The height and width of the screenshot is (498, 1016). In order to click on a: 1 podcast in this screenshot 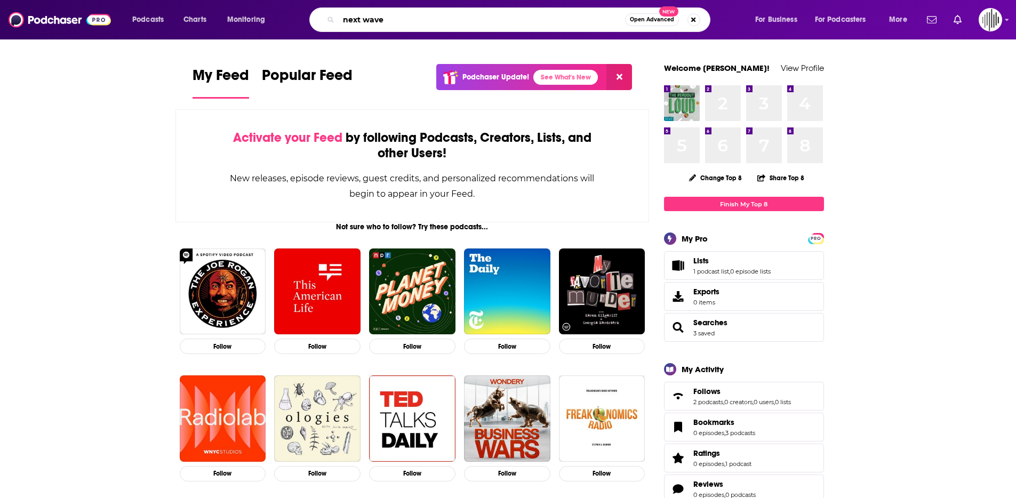, I will do `click(738, 464)`.